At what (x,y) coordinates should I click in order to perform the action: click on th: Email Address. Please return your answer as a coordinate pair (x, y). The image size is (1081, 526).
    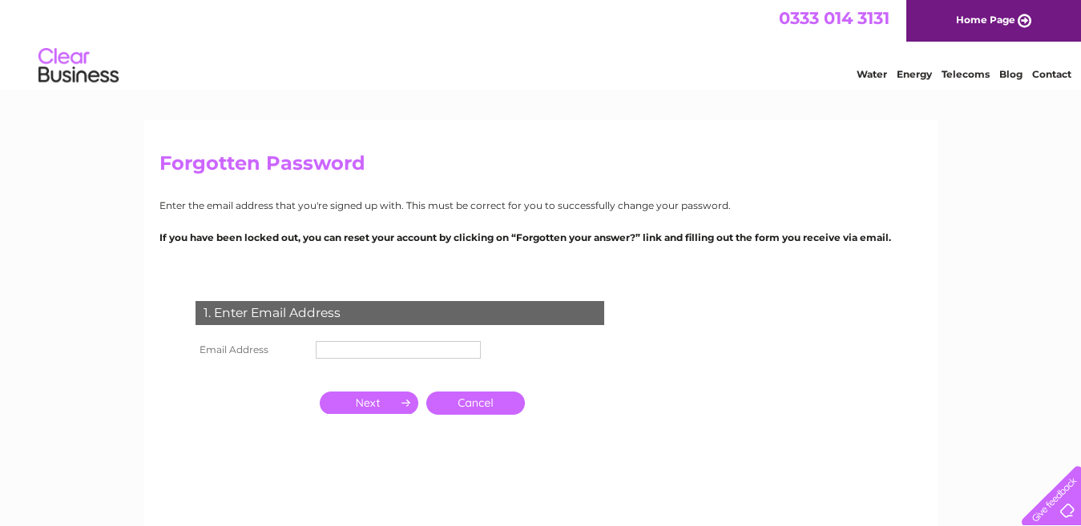
    Looking at the image, I should click on (252, 350).